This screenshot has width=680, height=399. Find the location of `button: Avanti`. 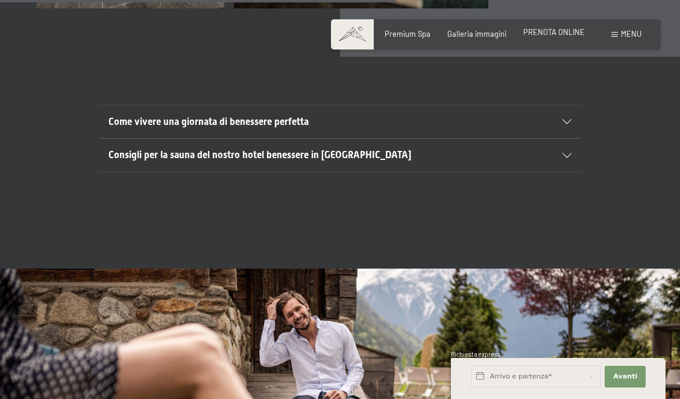

button: Avanti is located at coordinates (625, 376).